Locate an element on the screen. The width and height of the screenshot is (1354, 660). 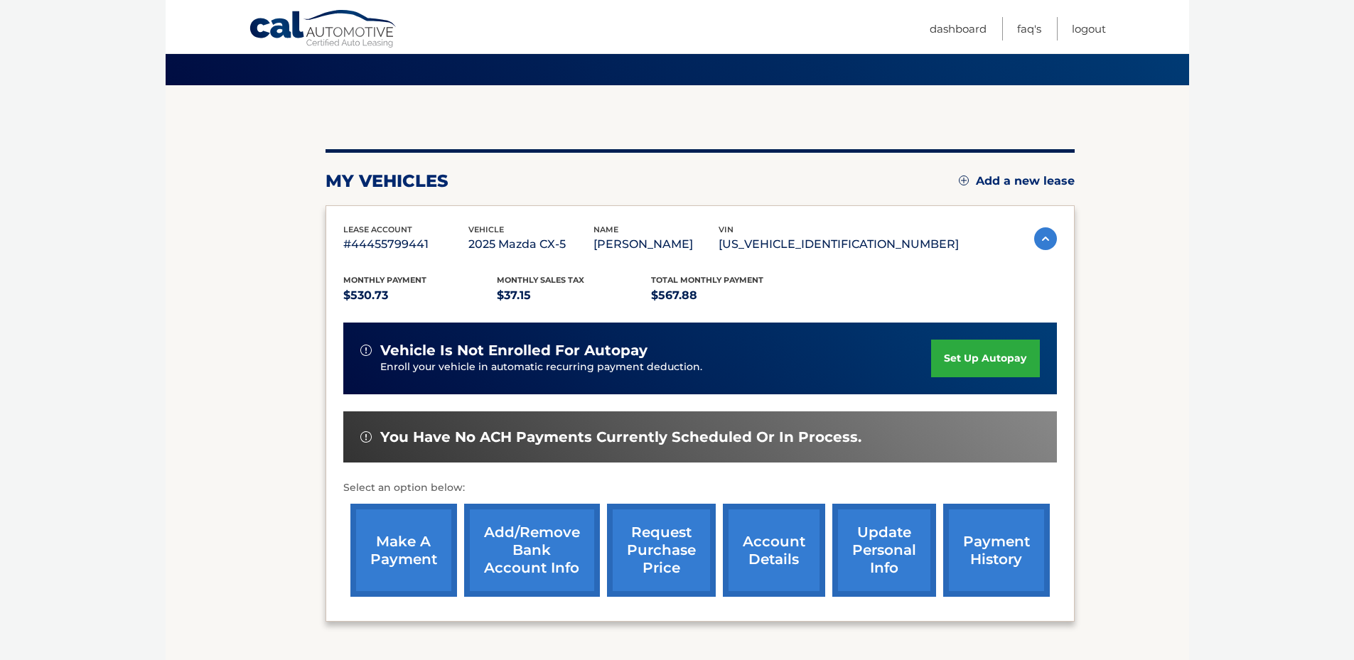
span: Total Monthly Payment is located at coordinates (707, 280).